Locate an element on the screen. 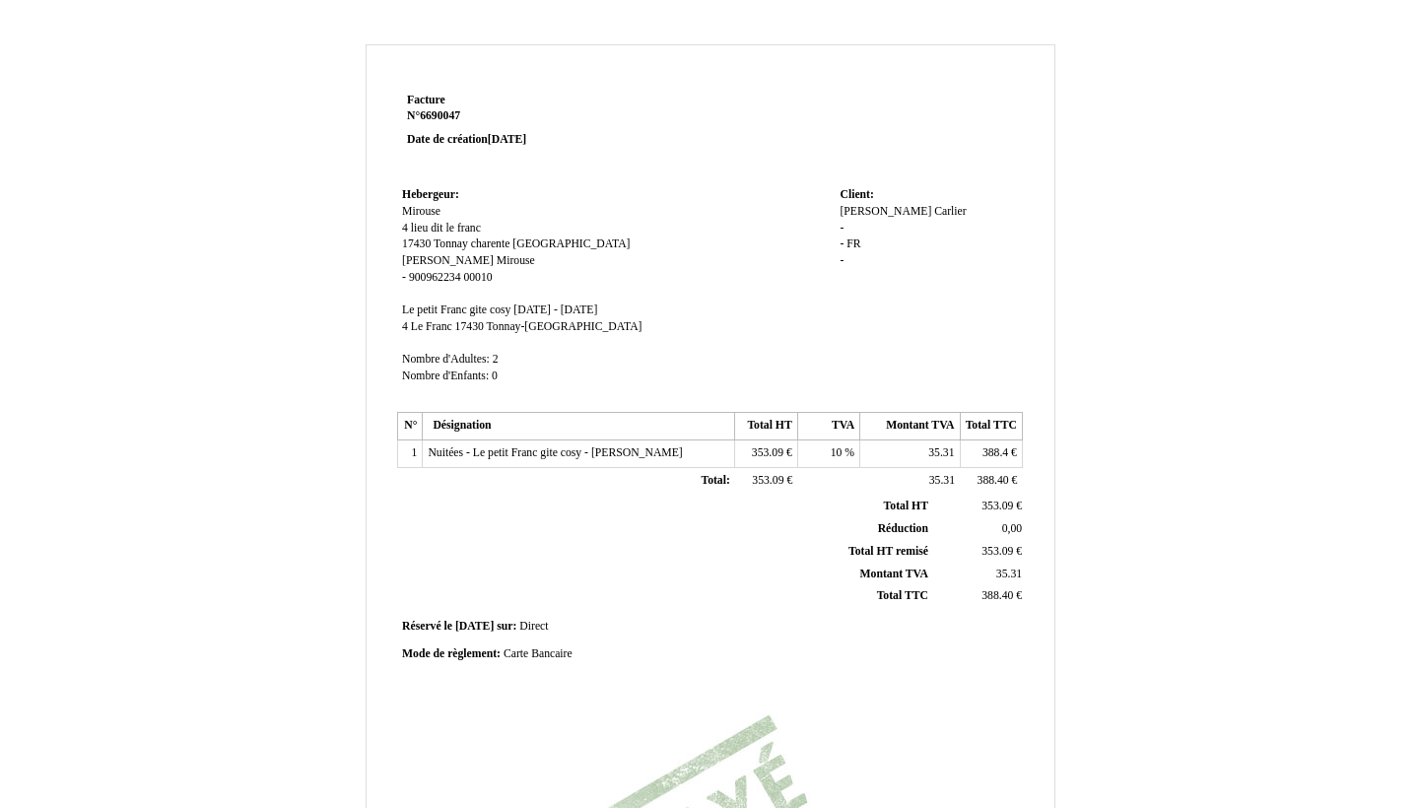  span: Carte Bancaire is located at coordinates (538, 653).